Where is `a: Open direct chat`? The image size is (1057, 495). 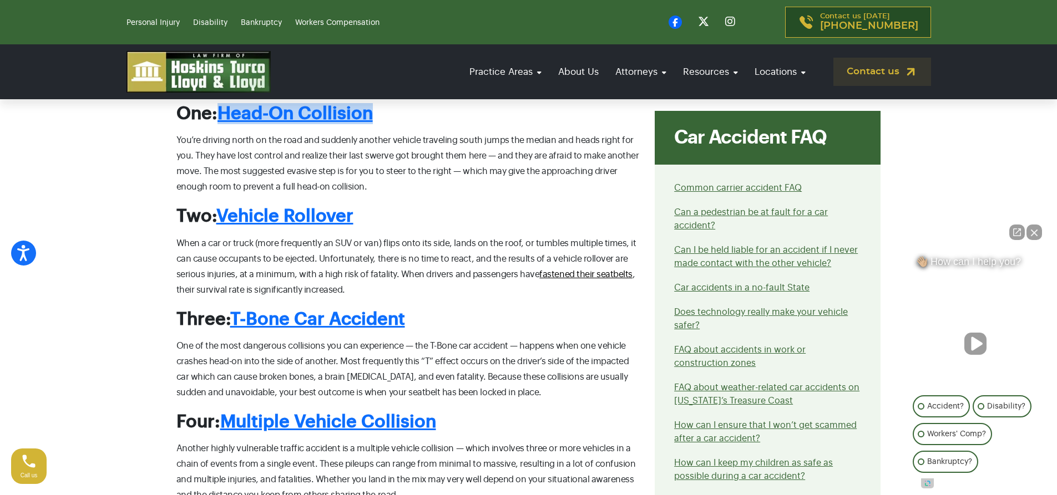 a: Open direct chat is located at coordinates (1017, 232).